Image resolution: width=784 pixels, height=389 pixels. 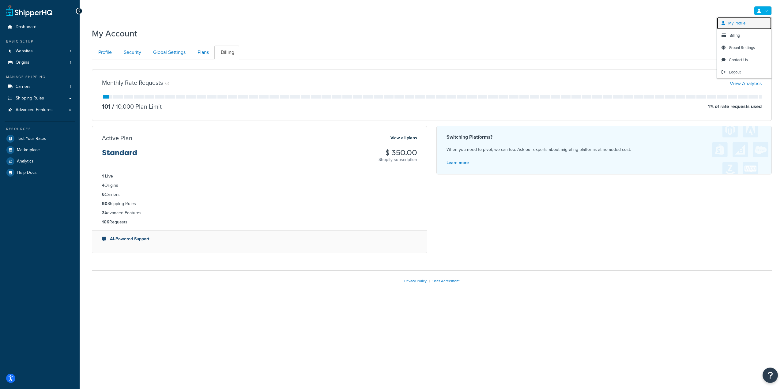 I want to click on div: Resources, so click(x=40, y=129).